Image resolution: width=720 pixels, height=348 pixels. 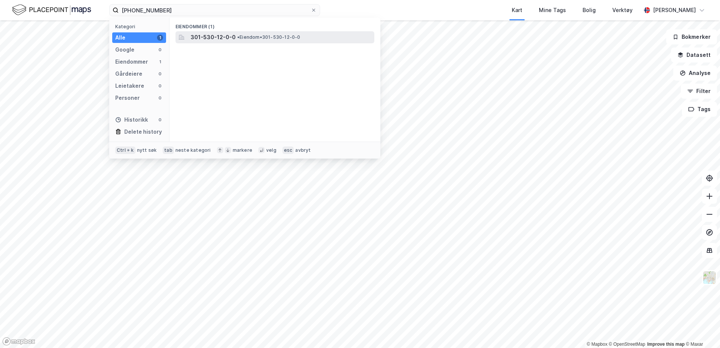 I want to click on div: Bolig, so click(x=589, y=10).